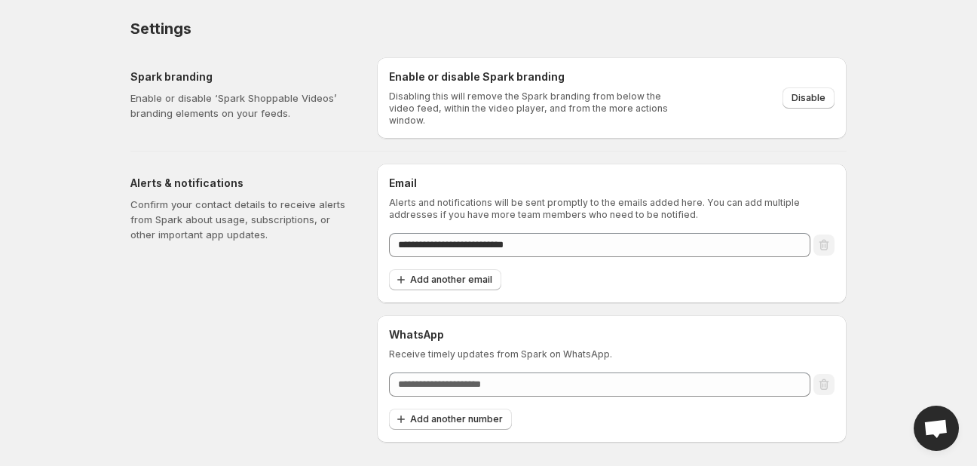 This screenshot has height=466, width=977. I want to click on h6: Email, so click(611, 183).